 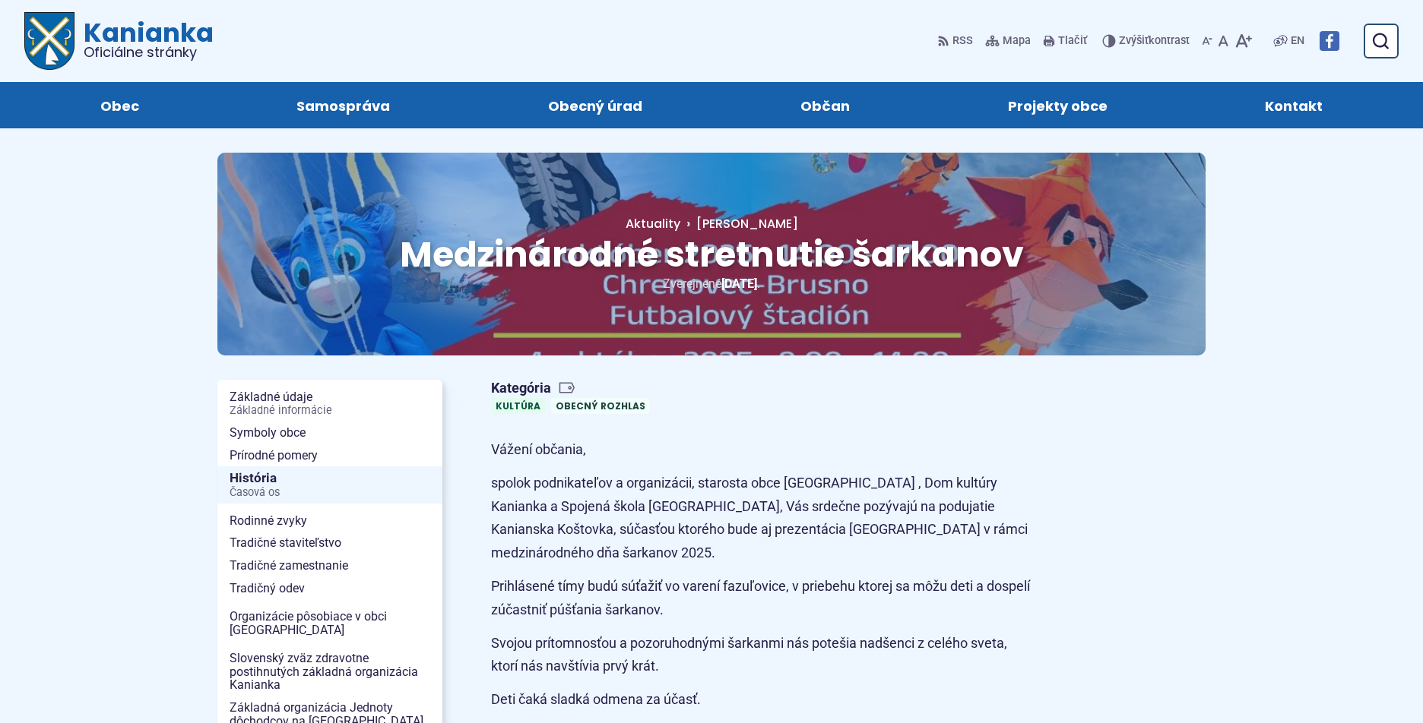 What do you see at coordinates (595, 105) in the screenshot?
I see `span: Obecný úrad` at bounding box center [595, 105].